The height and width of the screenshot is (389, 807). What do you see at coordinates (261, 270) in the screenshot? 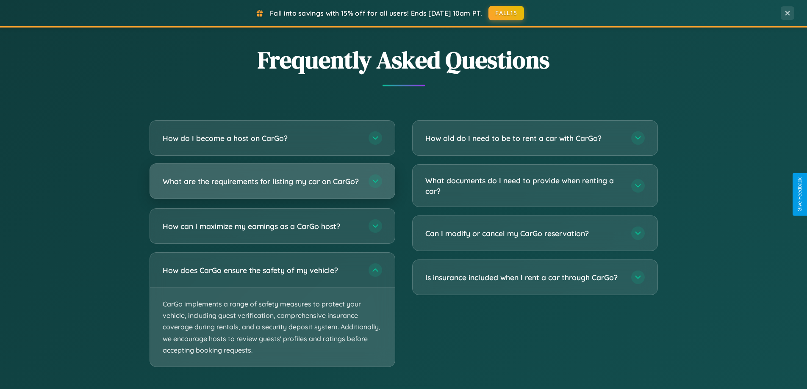
I see `h3: How does CarGo ensure the safety of my vehicle?` at bounding box center [261, 270].